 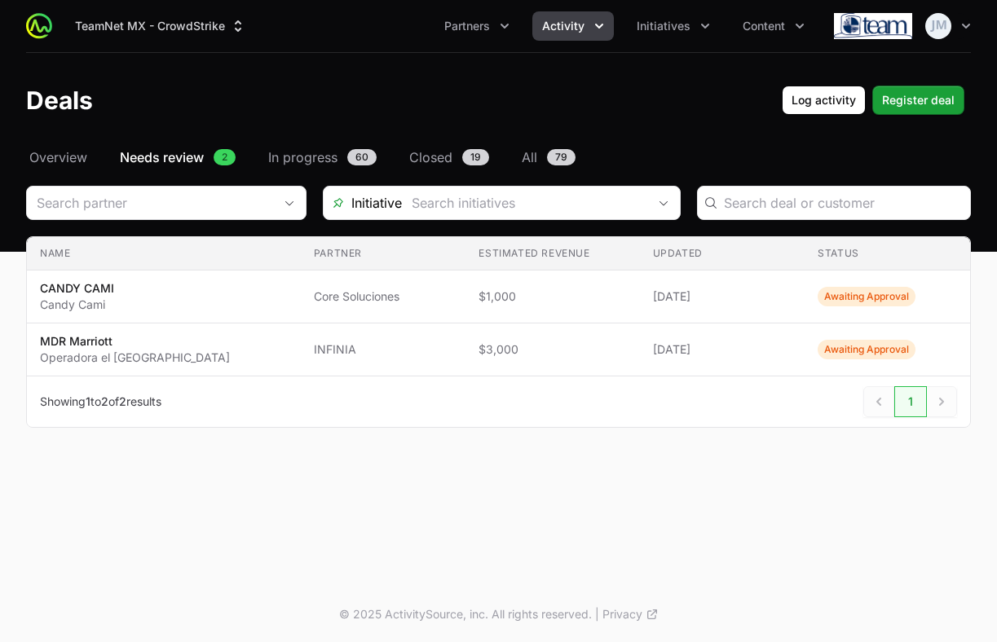 I want to click on a: Overview, so click(x=58, y=157).